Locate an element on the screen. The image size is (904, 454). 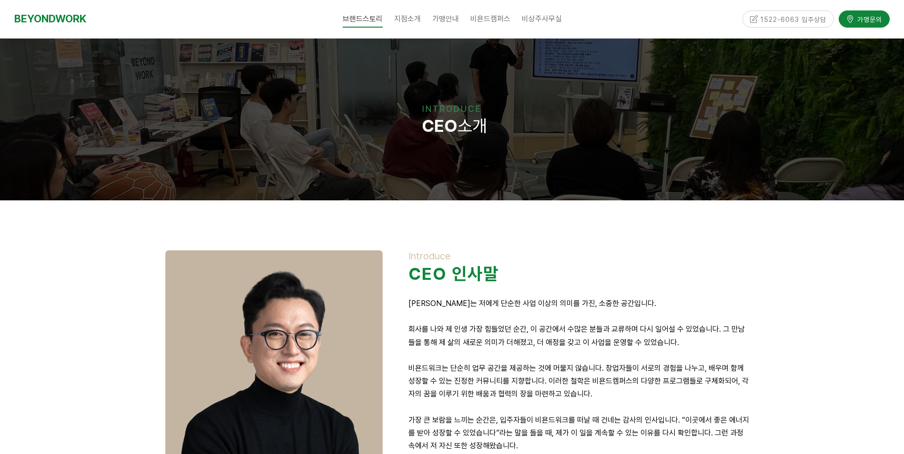
span: Introduce is located at coordinates (429, 256).